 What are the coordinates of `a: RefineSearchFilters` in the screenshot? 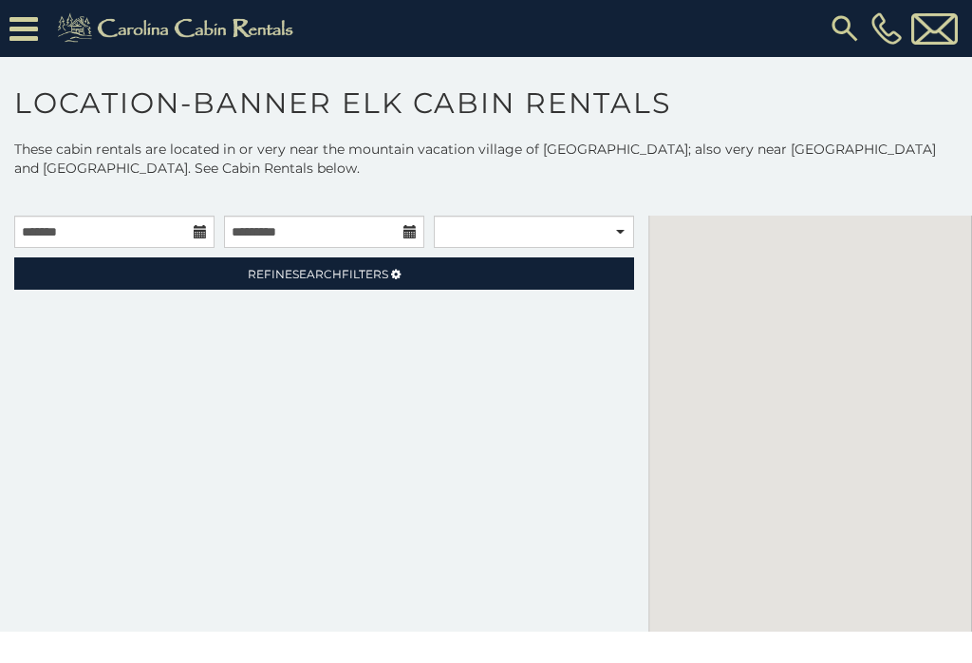 It's located at (324, 273).